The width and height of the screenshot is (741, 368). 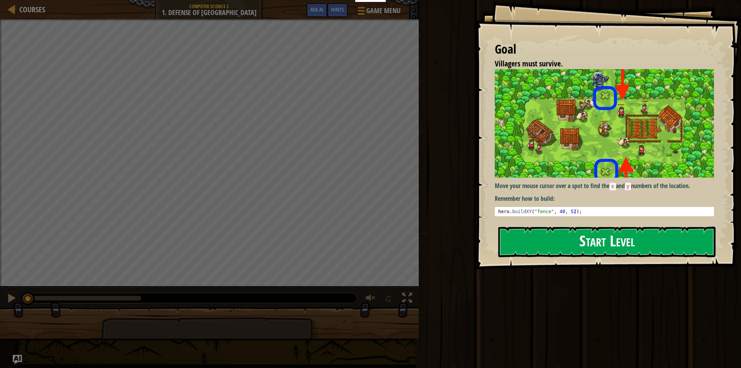 I want to click on p: Move your mouse cursor over a spot to find the and numbers of the location., so click(x=607, y=186).